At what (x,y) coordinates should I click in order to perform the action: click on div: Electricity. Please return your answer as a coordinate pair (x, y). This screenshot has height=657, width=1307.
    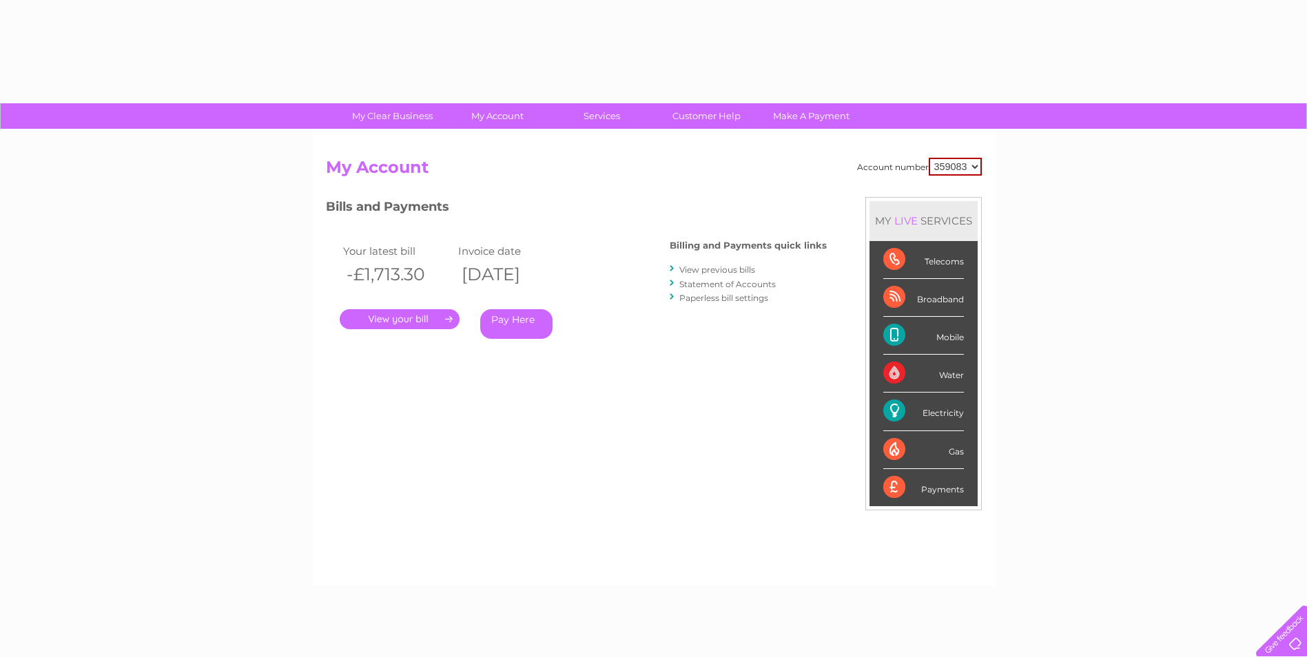
    Looking at the image, I should click on (923, 411).